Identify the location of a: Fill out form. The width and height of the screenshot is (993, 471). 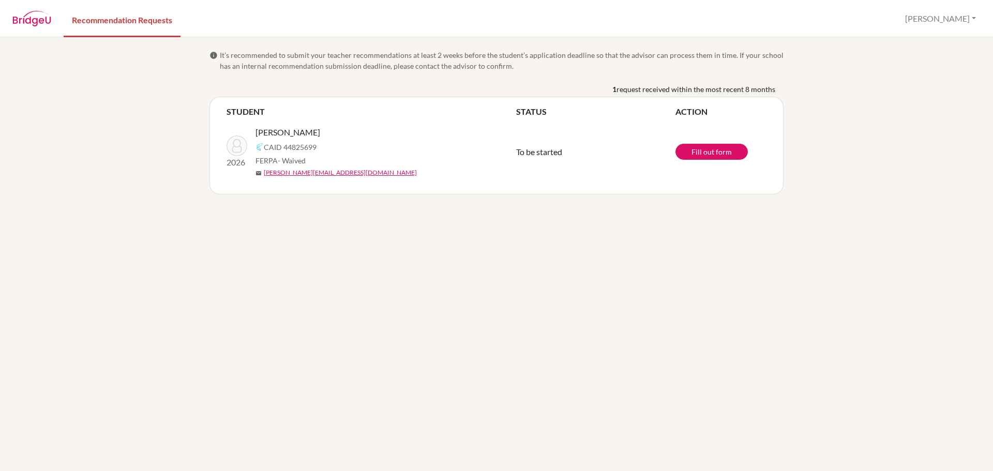
(712, 152).